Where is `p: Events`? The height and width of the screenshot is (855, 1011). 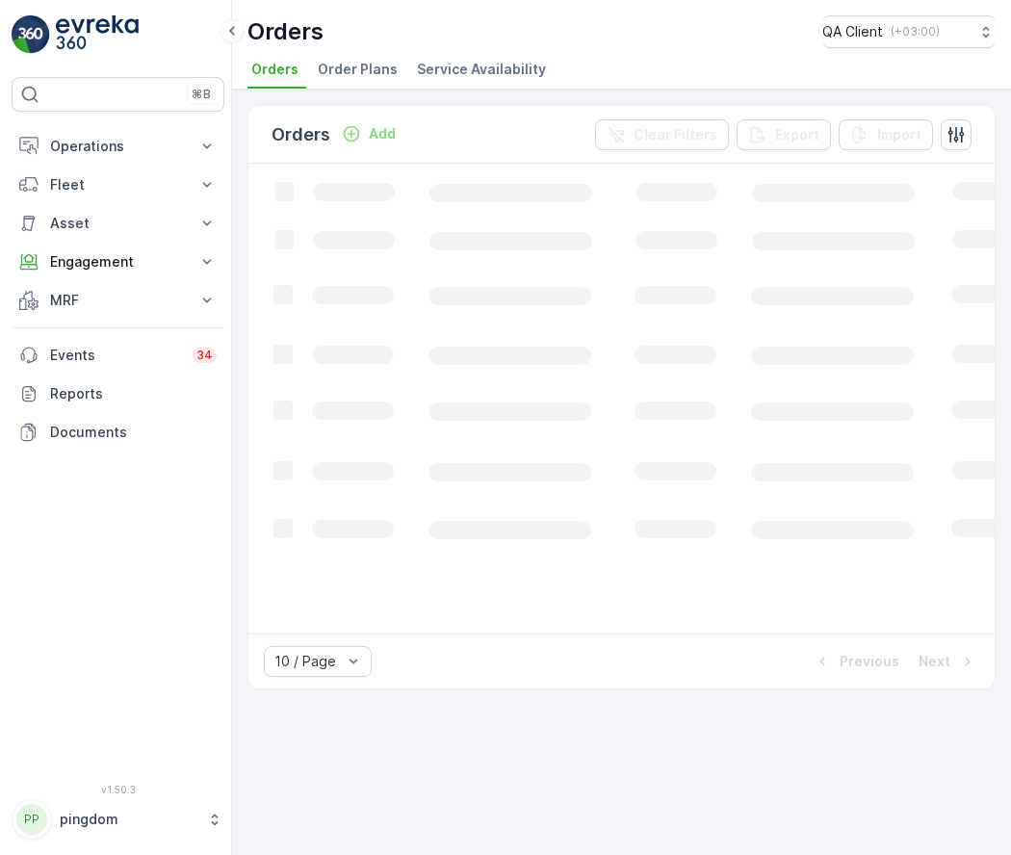
p: Events is located at coordinates (116, 355).